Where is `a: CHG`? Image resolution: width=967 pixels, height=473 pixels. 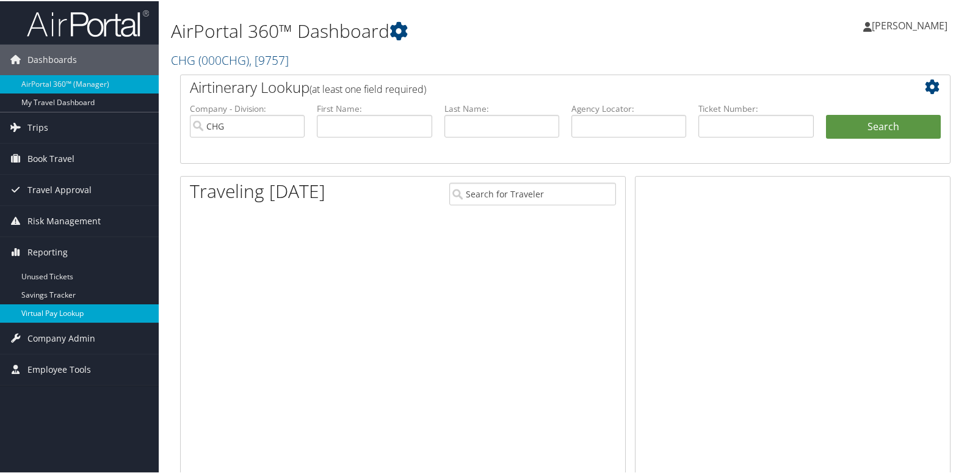
a: CHG is located at coordinates (230, 59).